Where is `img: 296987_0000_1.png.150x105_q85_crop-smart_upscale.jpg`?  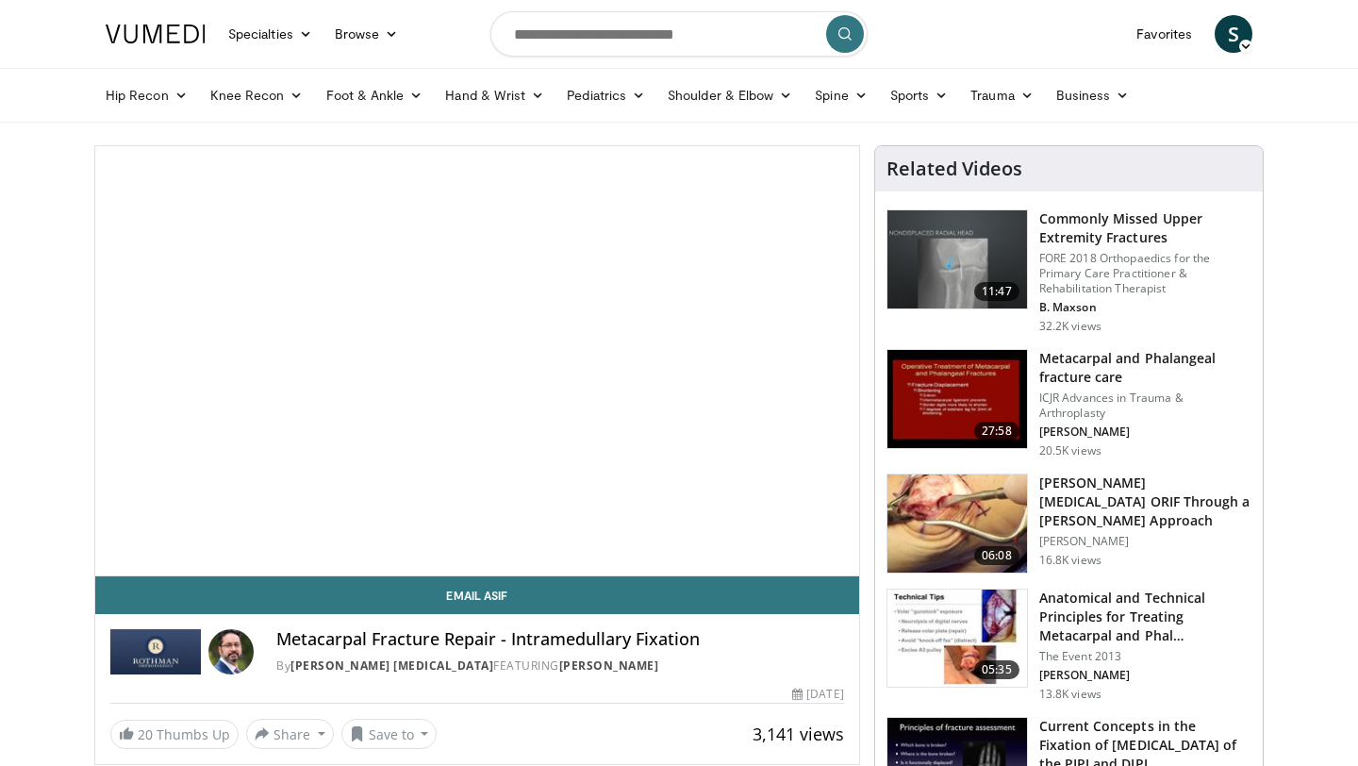
img: 296987_0000_1.png.150x105_q85_crop-smart_upscale.jpg is located at coordinates (957, 399).